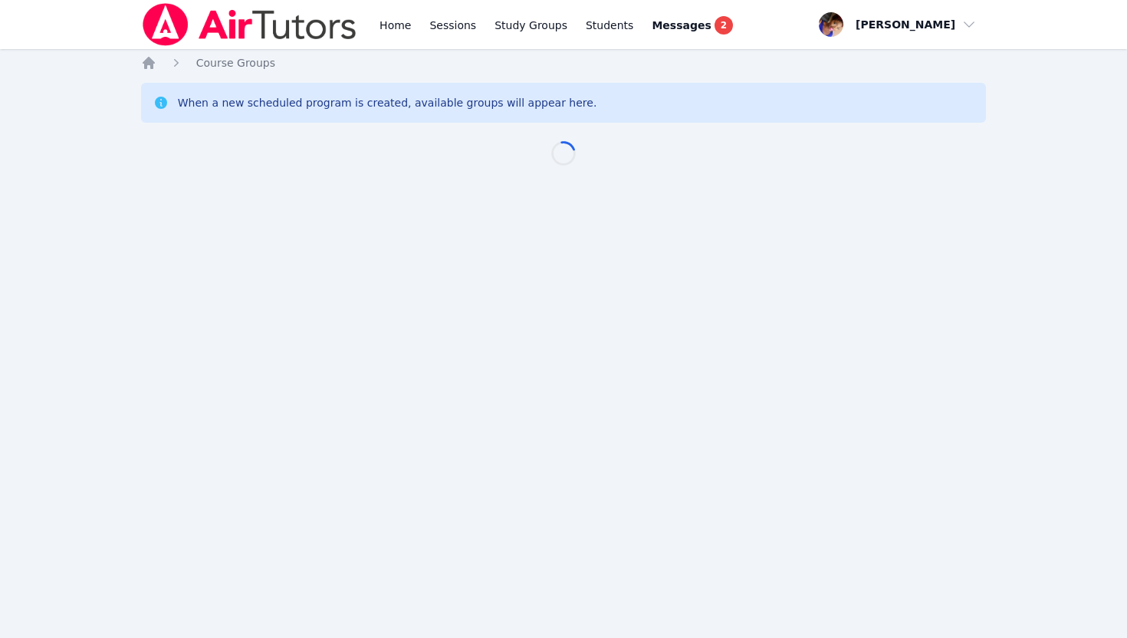  Describe the element at coordinates (235, 63) in the screenshot. I see `span: Course Groups` at that location.